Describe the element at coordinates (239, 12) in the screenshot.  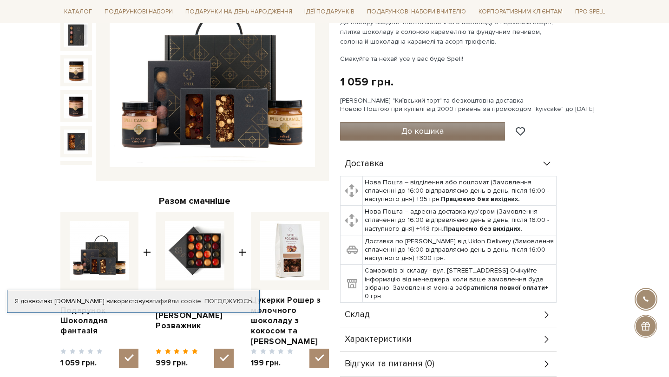
I see `a: Подарунки на День народження` at that location.